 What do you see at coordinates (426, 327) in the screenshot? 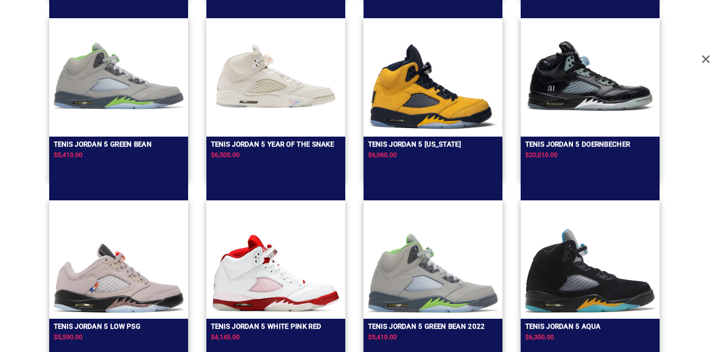
I see `h2: Tenis Jordan 5 Green Bean 2022` at bounding box center [426, 327].